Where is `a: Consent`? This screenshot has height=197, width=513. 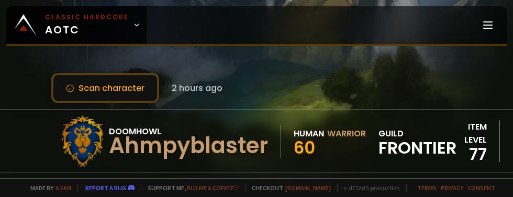 a: Consent is located at coordinates (481, 188).